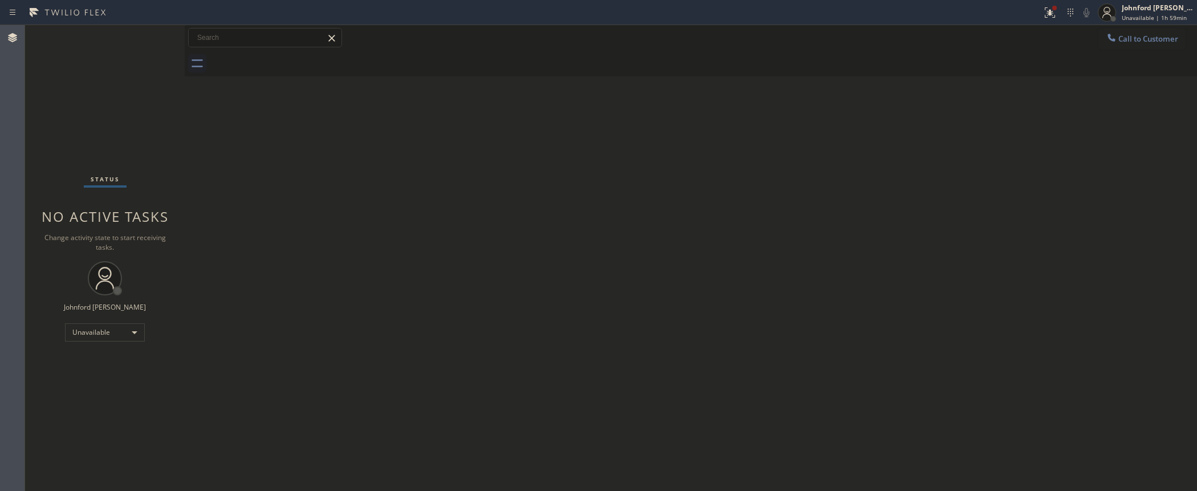 The height and width of the screenshot is (491, 1197). Describe the element at coordinates (1154, 18) in the screenshot. I see `span: Unavailable | 1h 59min` at that location.